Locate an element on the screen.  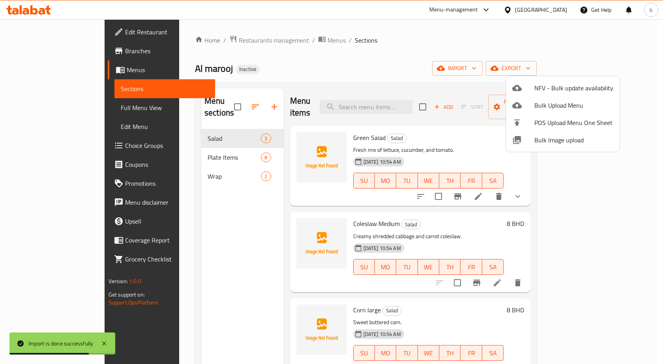
span: POS Upload Menu One Sheet is located at coordinates (574, 123).